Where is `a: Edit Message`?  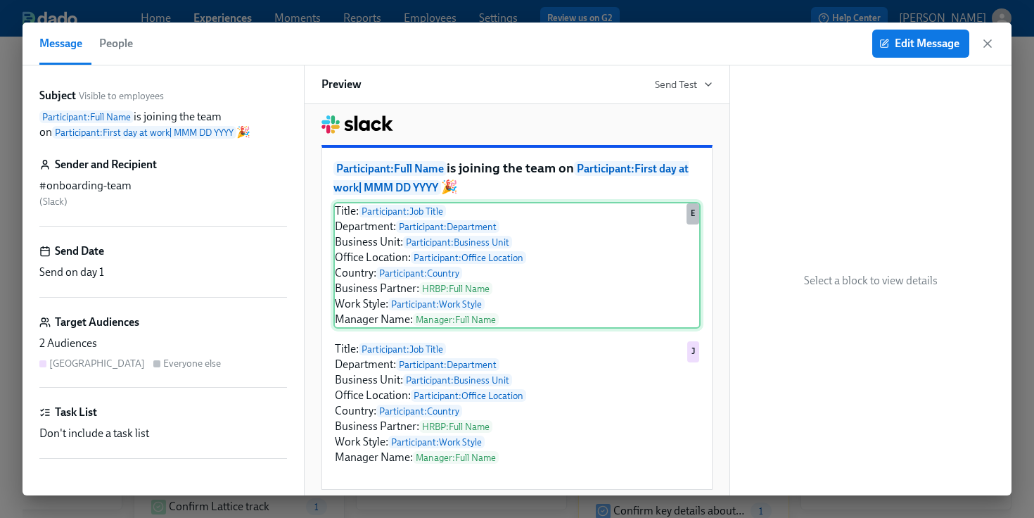
a: Edit Message is located at coordinates (921, 44).